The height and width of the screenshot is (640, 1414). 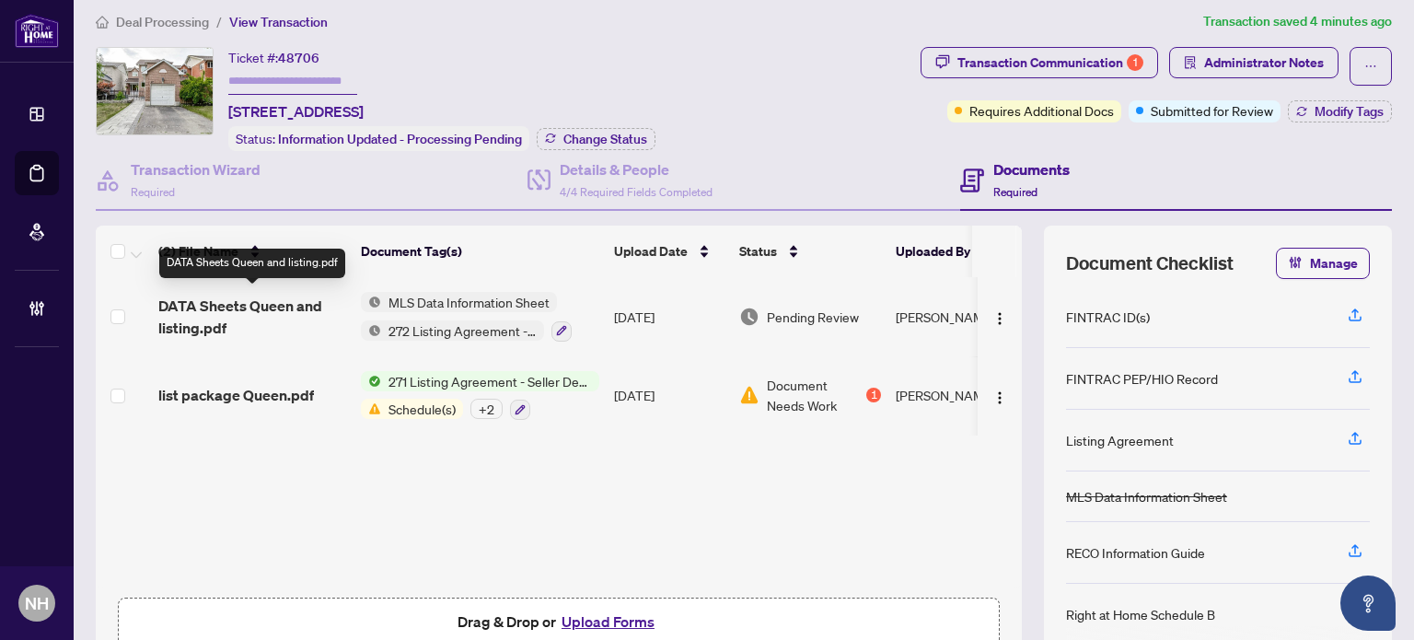 I want to click on span: Deal Processing, so click(x=162, y=22).